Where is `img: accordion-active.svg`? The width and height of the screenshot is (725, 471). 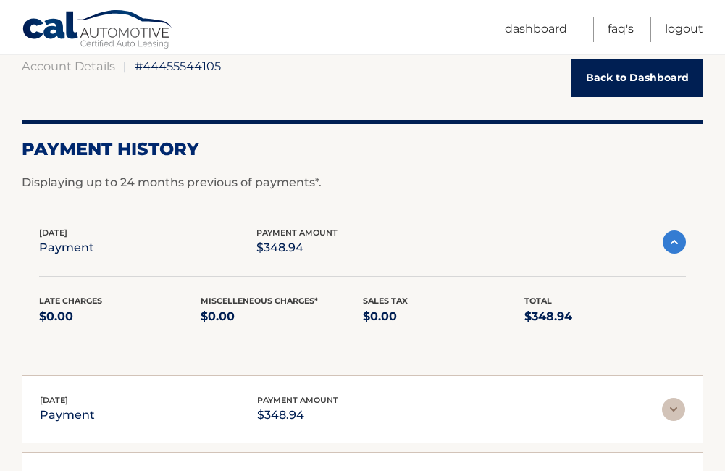
img: accordion-active.svg is located at coordinates (675, 242).